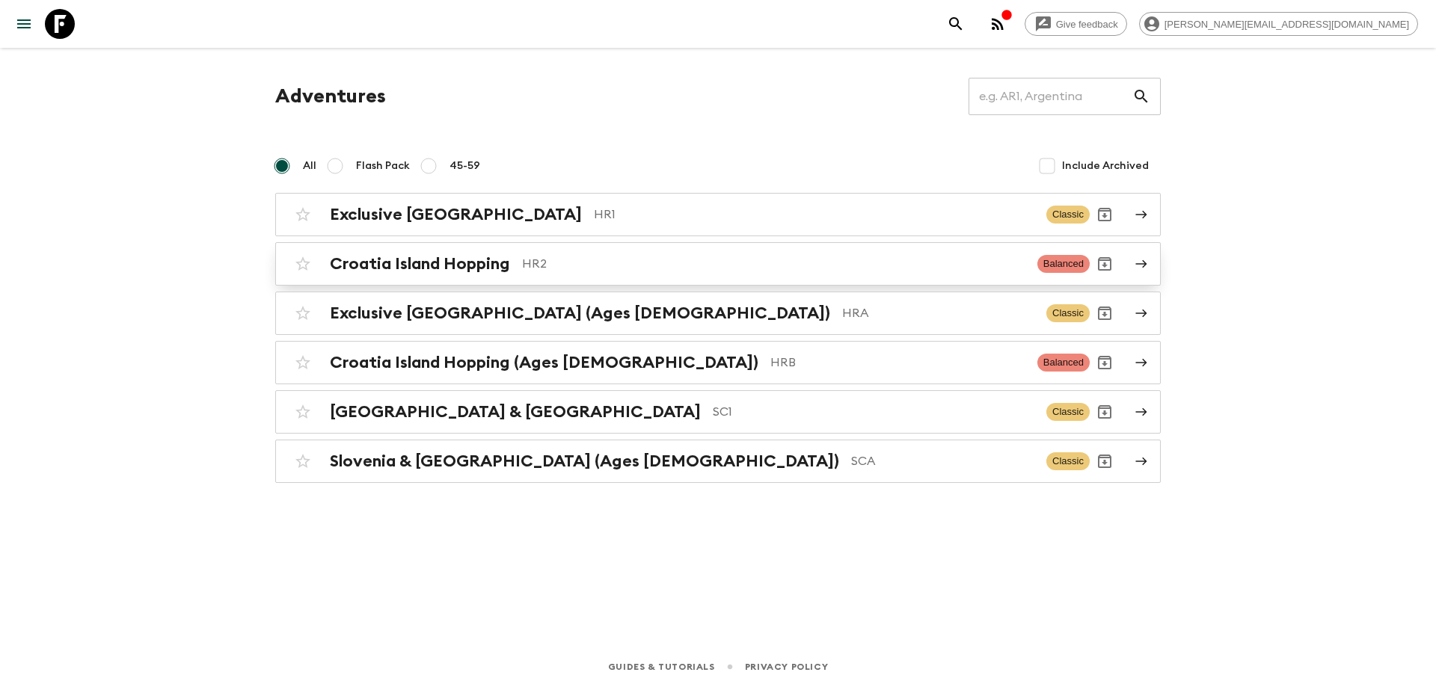 Image resolution: width=1436 pixels, height=687 pixels. I want to click on input: e.g. AR1, Argentina, so click(1050, 97).